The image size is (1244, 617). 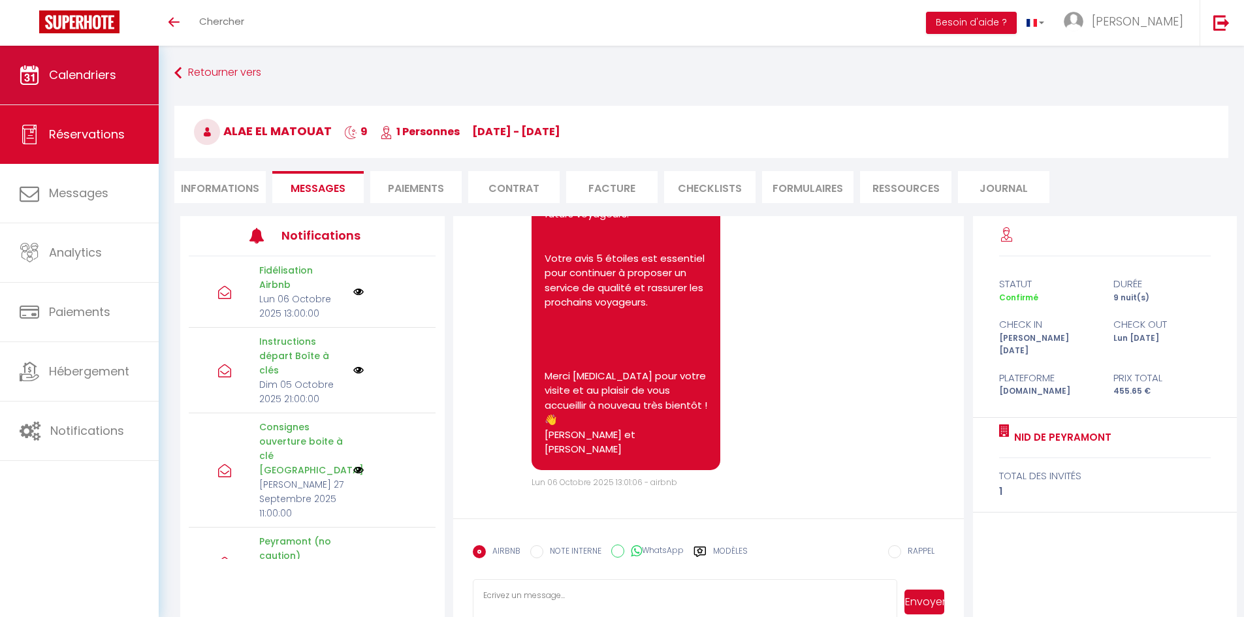 I want to click on span: Réservations, so click(x=87, y=134).